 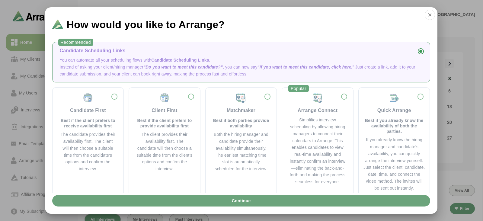 What do you see at coordinates (394, 126) in the screenshot?
I see `p: Best if you already know the availability of both the parties.` at bounding box center [394, 126].